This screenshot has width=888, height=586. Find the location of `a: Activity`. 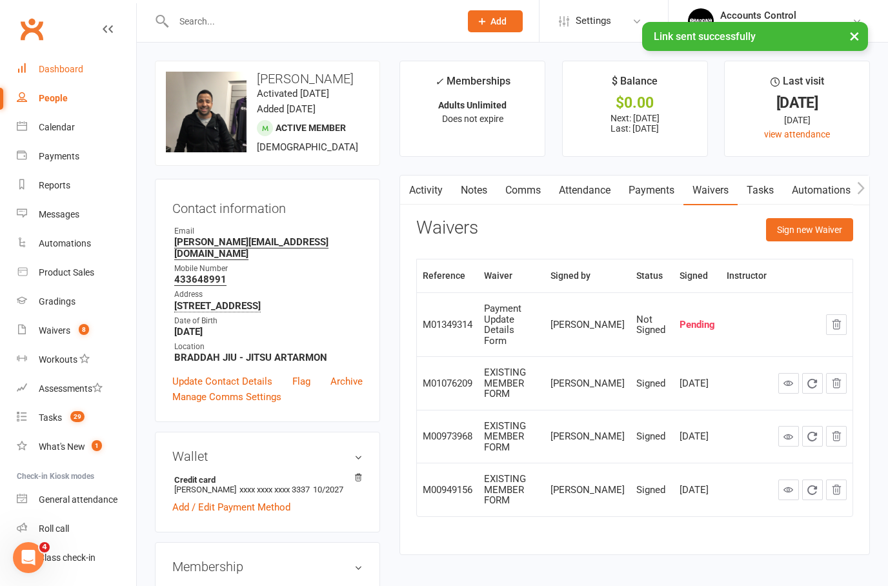

a: Activity is located at coordinates (426, 190).